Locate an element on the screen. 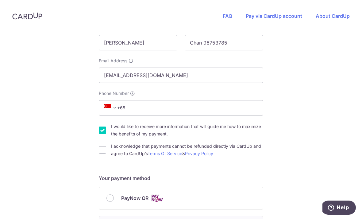 The height and width of the screenshot is (219, 362). a: FAQ is located at coordinates (227, 16).